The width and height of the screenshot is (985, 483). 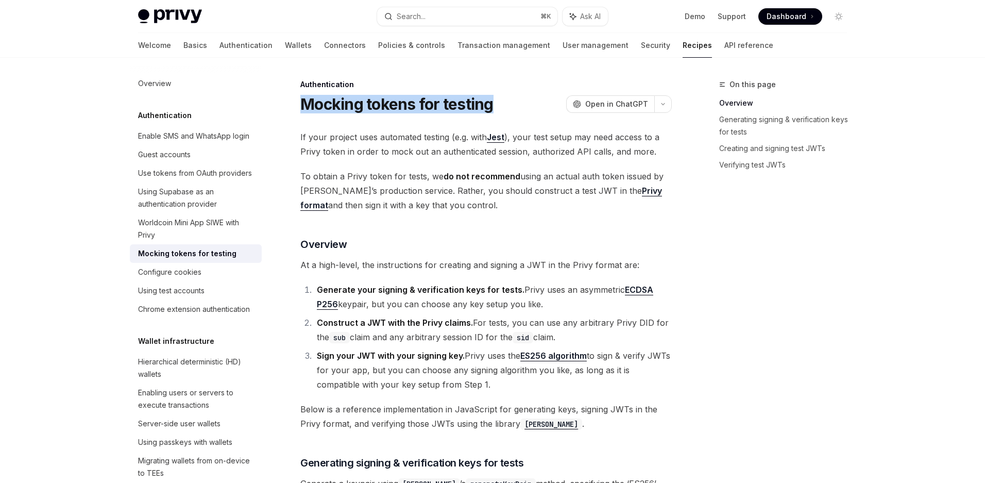 I want to click on div: Search..., so click(x=411, y=16).